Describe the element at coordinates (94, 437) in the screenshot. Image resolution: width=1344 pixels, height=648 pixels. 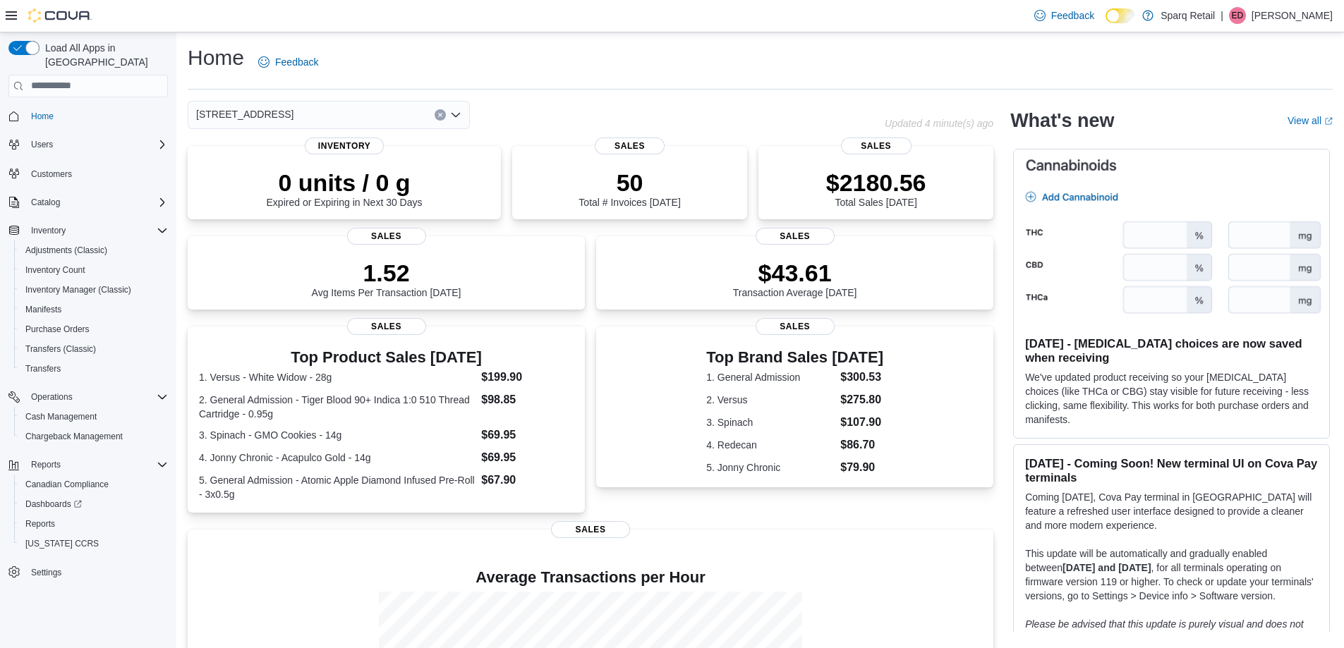
I see `span: Chargeback Management` at that location.